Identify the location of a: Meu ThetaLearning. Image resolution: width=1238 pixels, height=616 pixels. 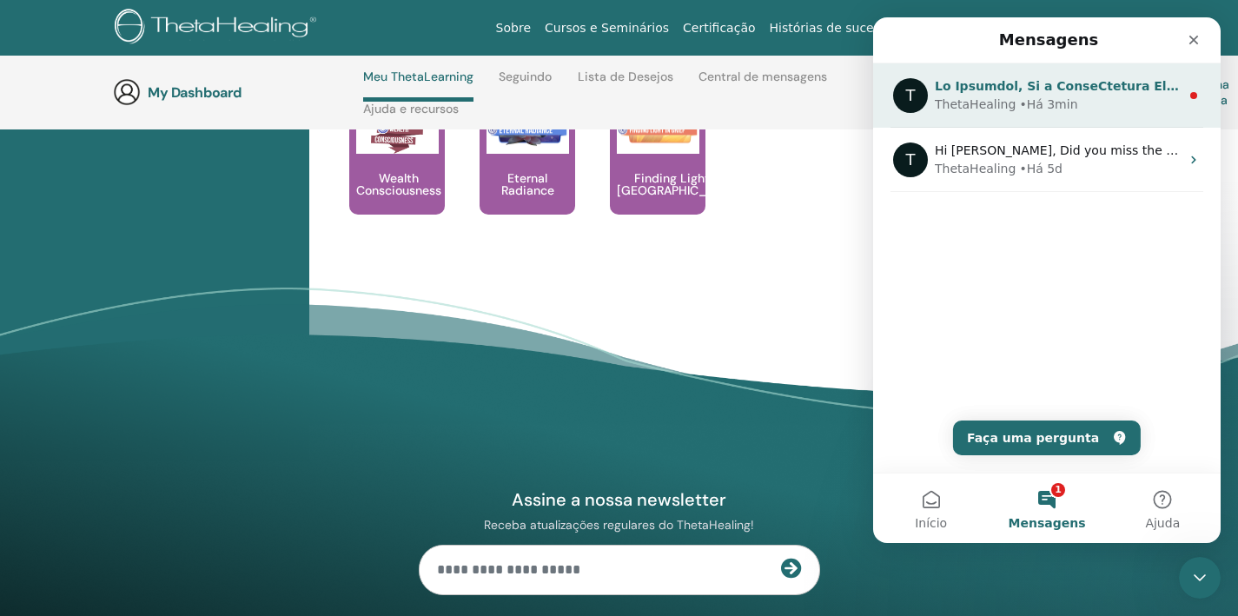
(418, 85).